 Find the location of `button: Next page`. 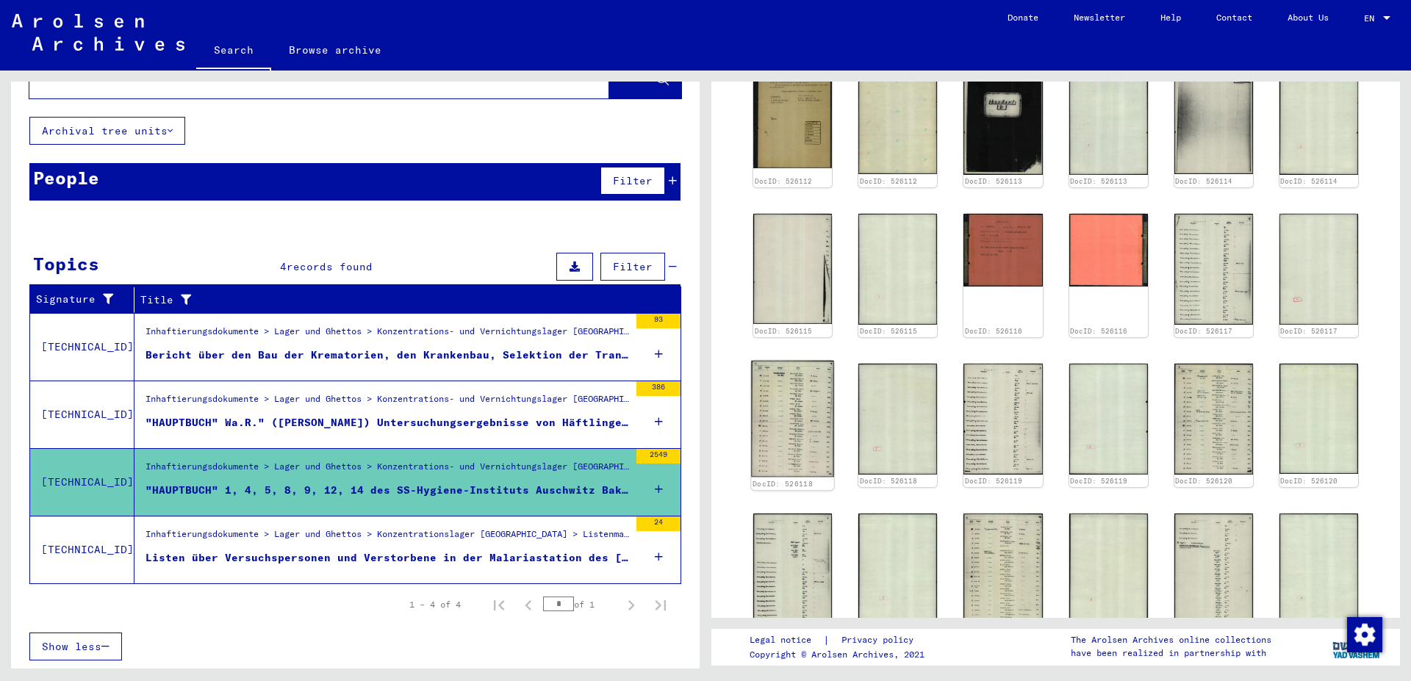

button: Next page is located at coordinates (631, 605).